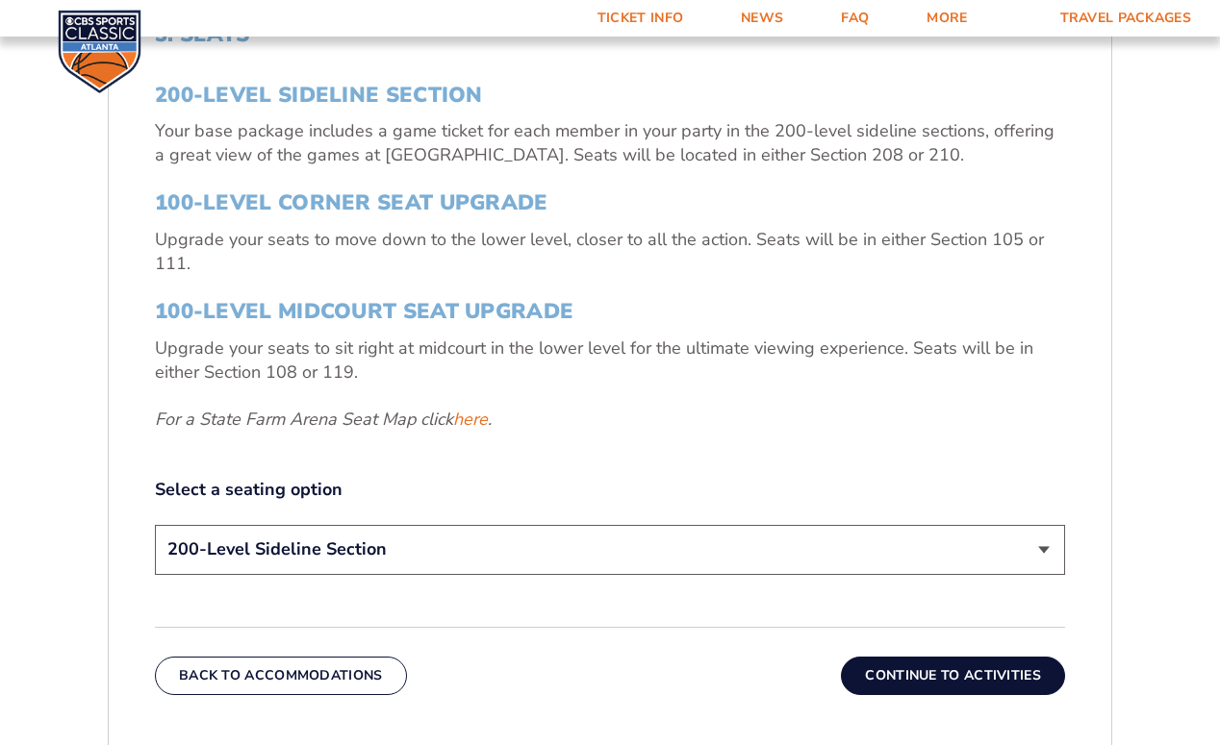  What do you see at coordinates (610, 35) in the screenshot?
I see `h2: 3. Seats` at bounding box center [610, 35].